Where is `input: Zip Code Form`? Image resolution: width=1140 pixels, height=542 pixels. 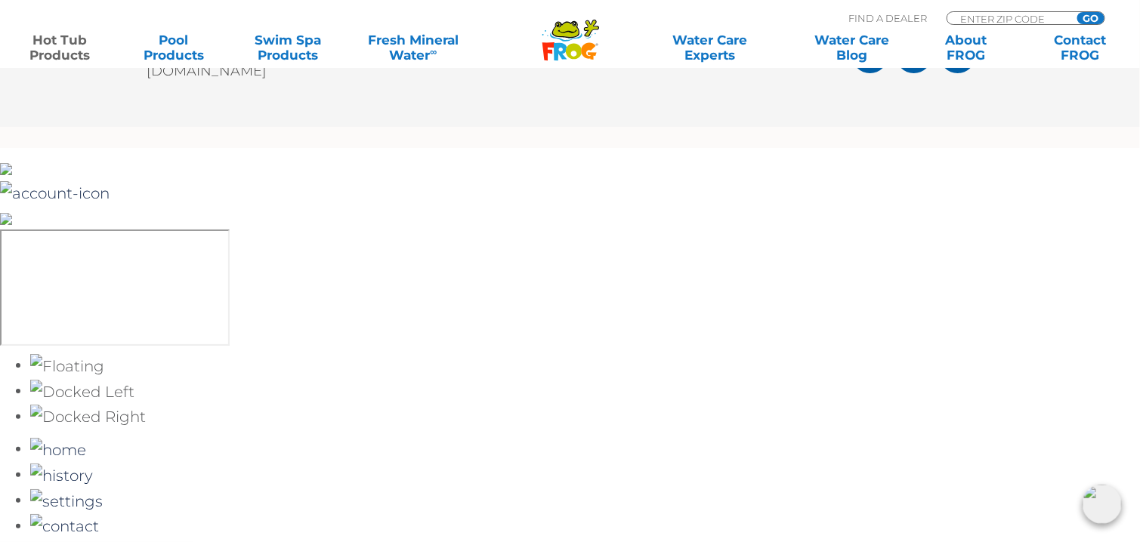
input: Zip Code Form is located at coordinates (1009, 18).